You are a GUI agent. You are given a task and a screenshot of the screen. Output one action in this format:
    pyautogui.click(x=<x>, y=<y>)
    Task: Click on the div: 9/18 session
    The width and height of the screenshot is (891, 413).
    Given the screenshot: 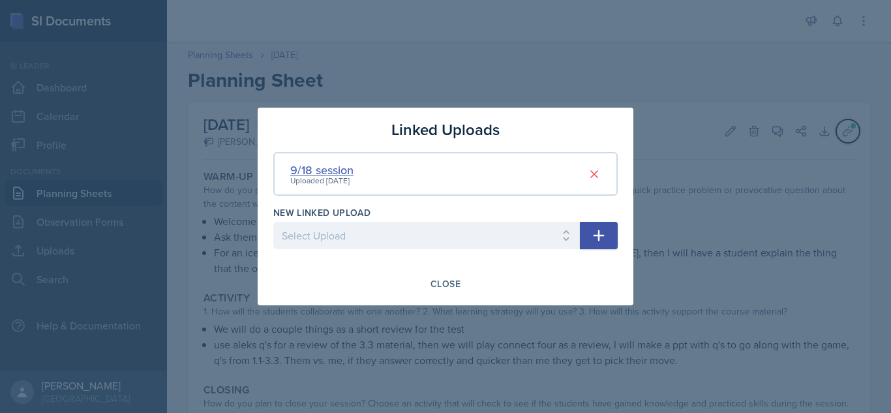 What is the action you would take?
    pyautogui.click(x=321, y=170)
    